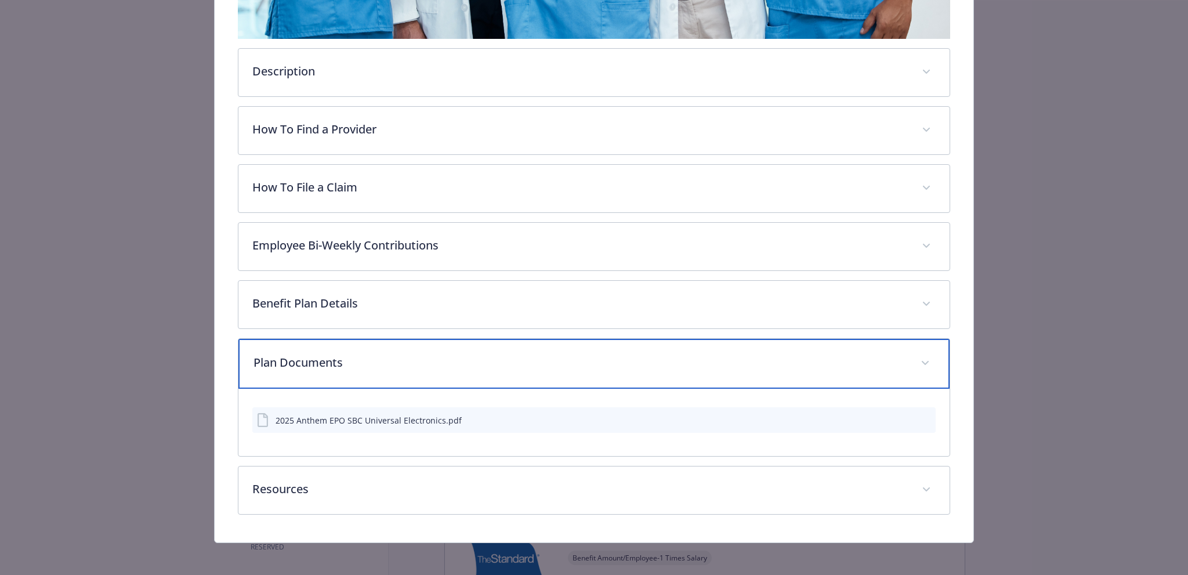 The image size is (1188, 575). Describe the element at coordinates (580, 187) in the screenshot. I see `p: How To File a Claim` at that location.